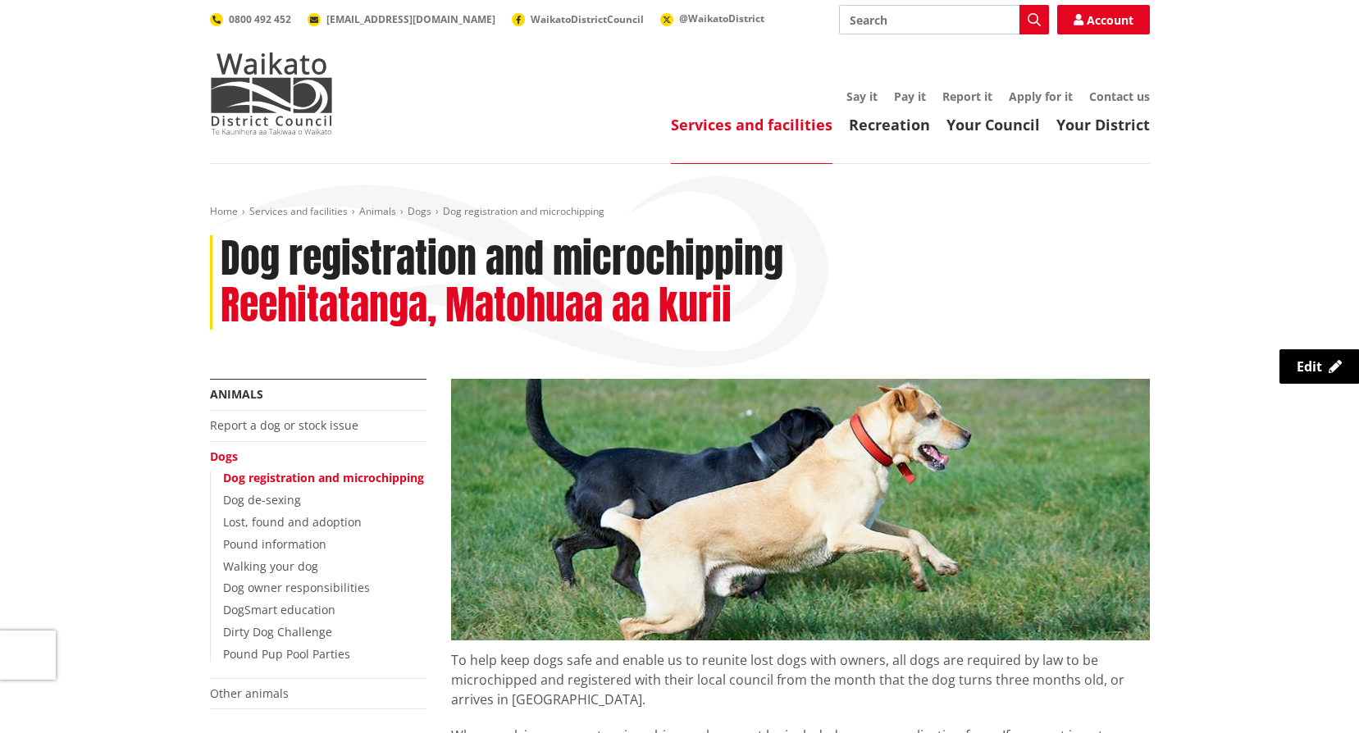  I want to click on a: Report it, so click(967, 96).